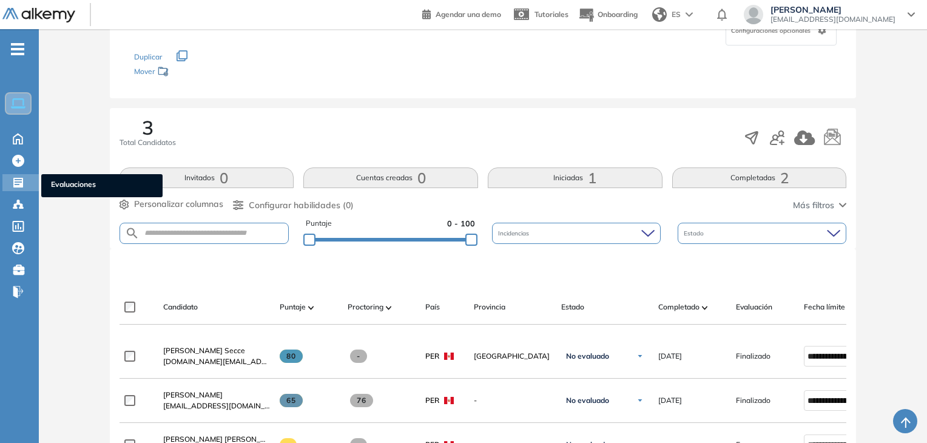 The image size is (927, 443). Describe the element at coordinates (291, 400) in the screenshot. I see `span: 65` at that location.